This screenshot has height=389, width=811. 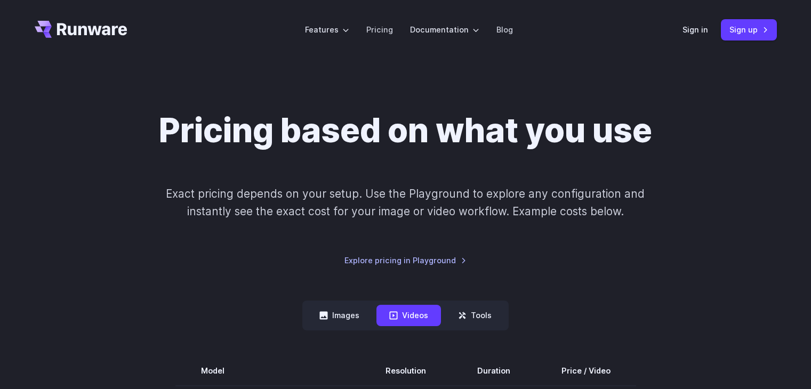 I want to click on h1: Pricing based on what you use, so click(x=405, y=131).